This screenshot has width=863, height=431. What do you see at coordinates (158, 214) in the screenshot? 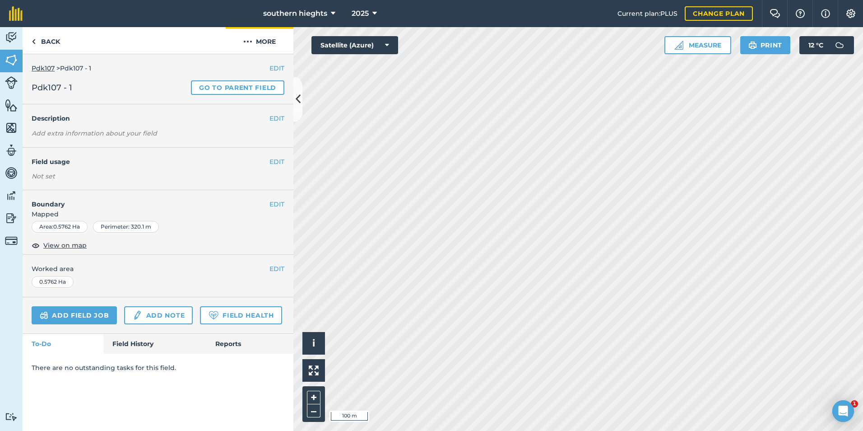
I see `span: Mapped` at bounding box center [158, 214].